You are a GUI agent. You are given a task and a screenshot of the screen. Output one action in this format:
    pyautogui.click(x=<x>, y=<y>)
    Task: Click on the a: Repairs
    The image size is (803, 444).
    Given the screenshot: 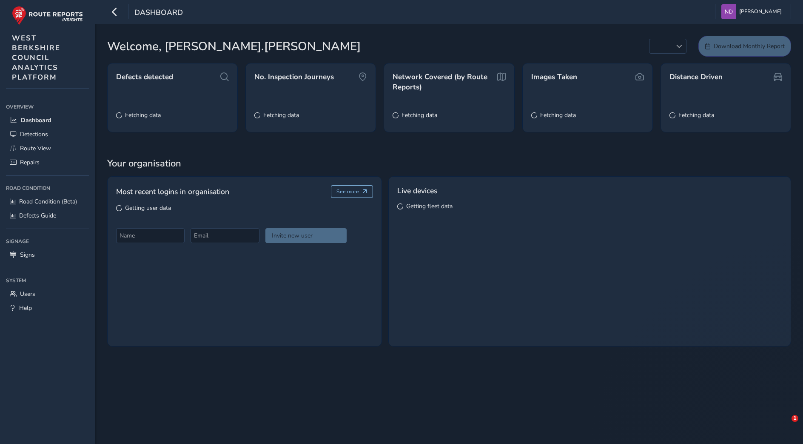 What is the action you would take?
    pyautogui.click(x=47, y=162)
    